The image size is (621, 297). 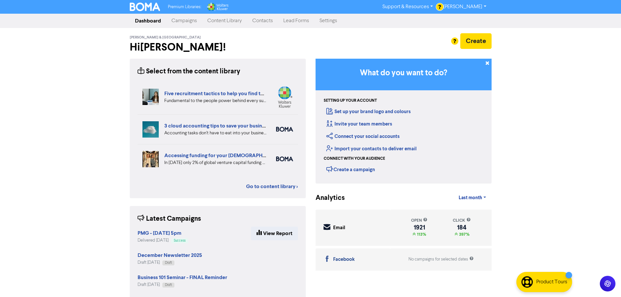 I want to click on a: Business 101 Seminar - FINAL Reminder, so click(x=182, y=278).